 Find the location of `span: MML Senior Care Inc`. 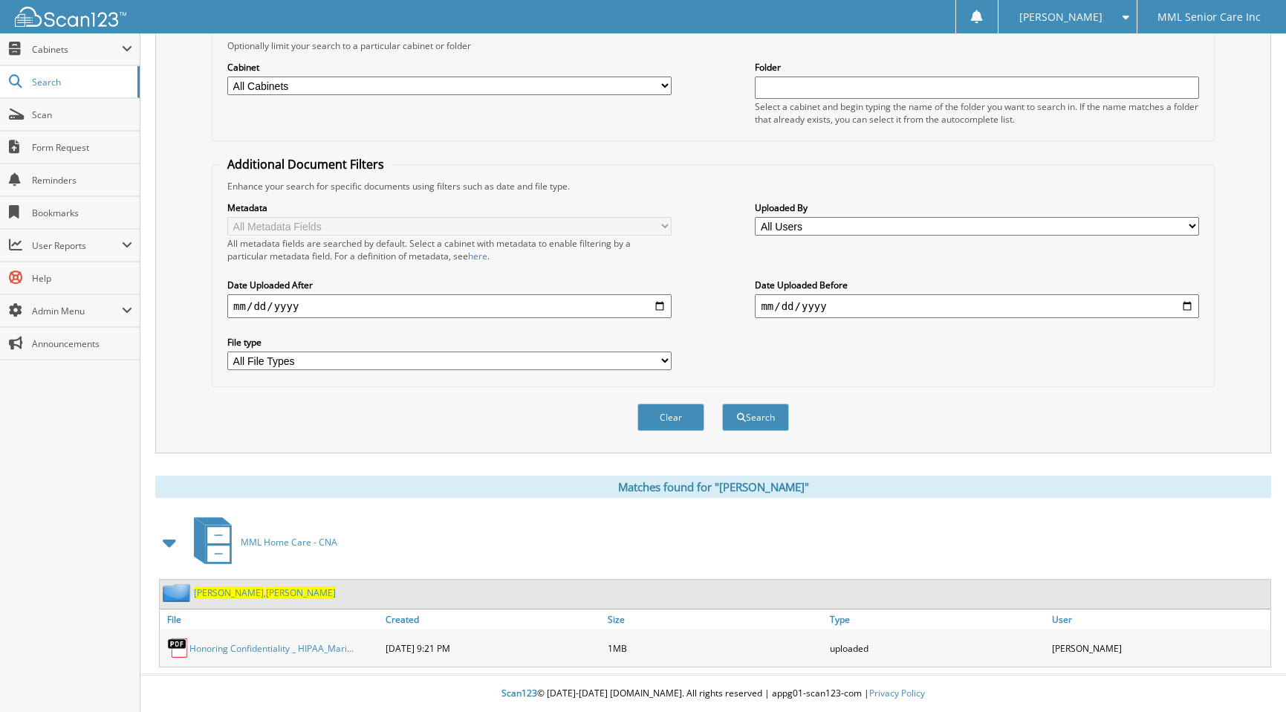

span: MML Senior Care Inc is located at coordinates (1209, 17).